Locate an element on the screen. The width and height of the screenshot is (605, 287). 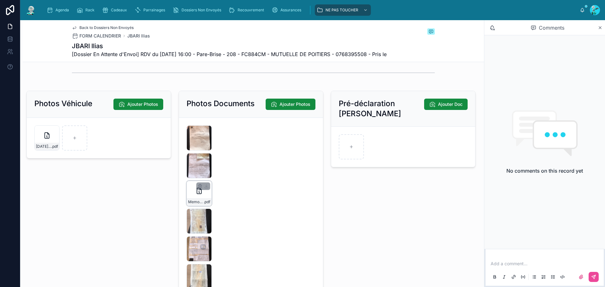
h1: JBARI Ilias is located at coordinates (229, 46).